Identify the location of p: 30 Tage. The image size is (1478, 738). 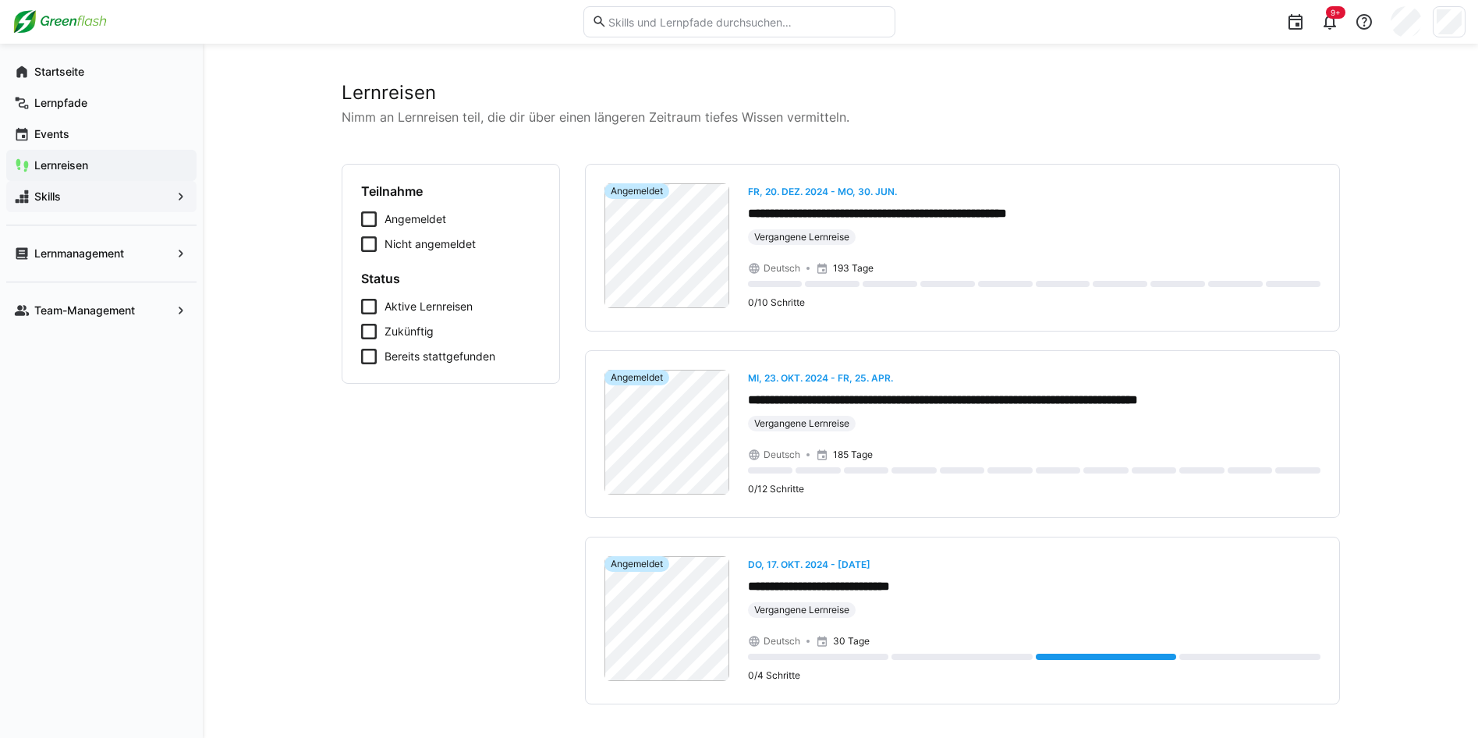
(851, 641).